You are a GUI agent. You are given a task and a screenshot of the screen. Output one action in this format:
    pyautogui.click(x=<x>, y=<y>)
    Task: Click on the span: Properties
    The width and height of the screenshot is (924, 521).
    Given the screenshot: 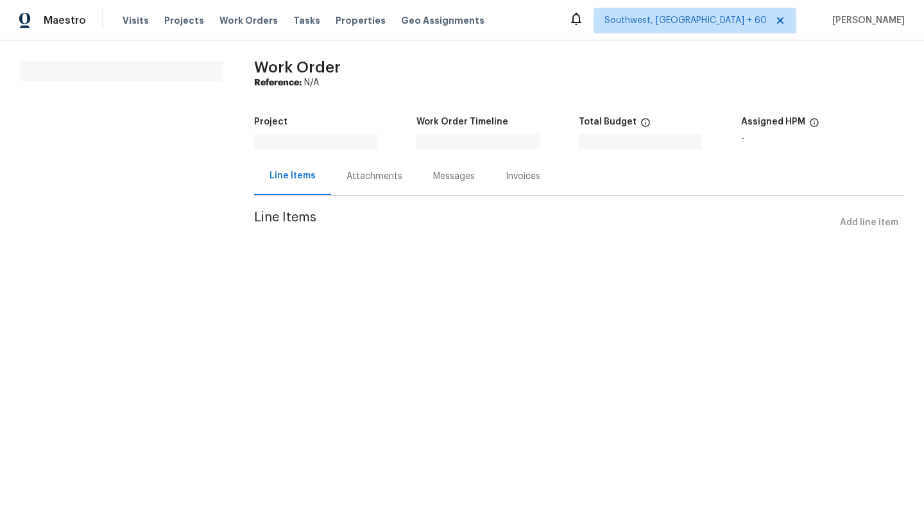 What is the action you would take?
    pyautogui.click(x=361, y=21)
    